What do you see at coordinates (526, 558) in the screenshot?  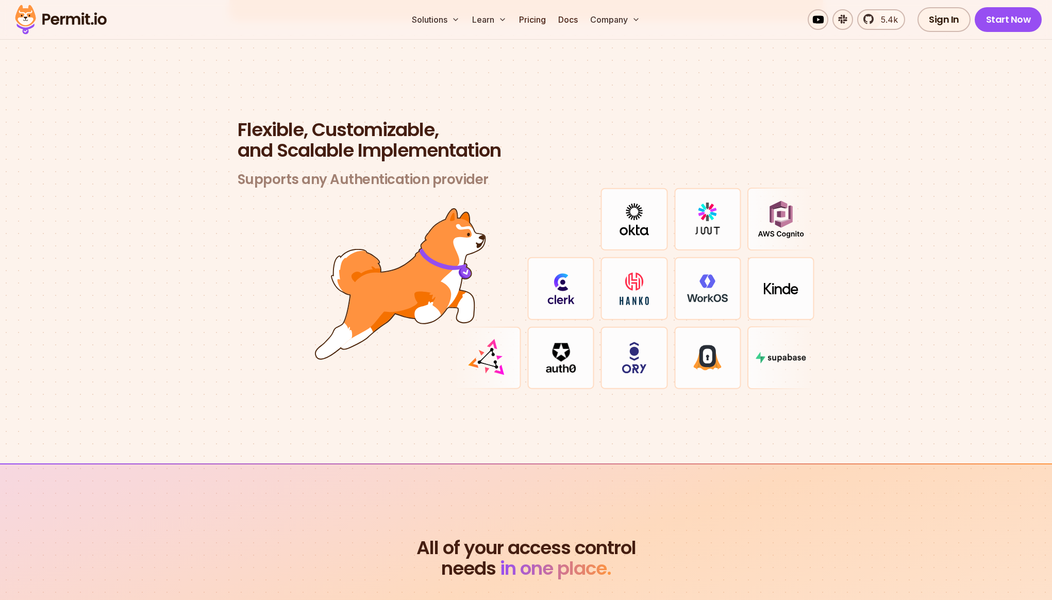 I see `h2: needs` at bounding box center [526, 558].